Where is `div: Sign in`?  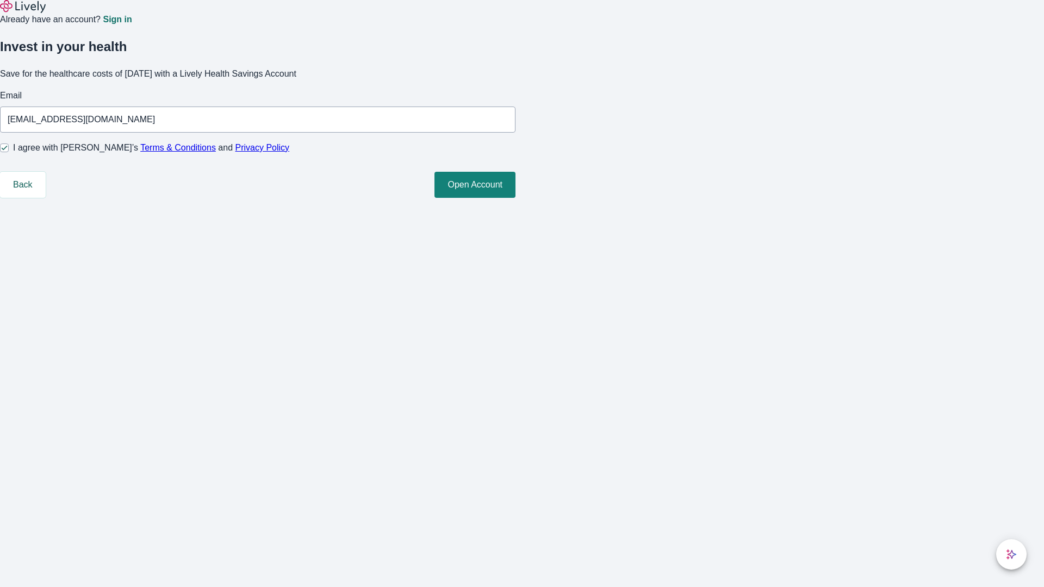 div: Sign in is located at coordinates (117, 20).